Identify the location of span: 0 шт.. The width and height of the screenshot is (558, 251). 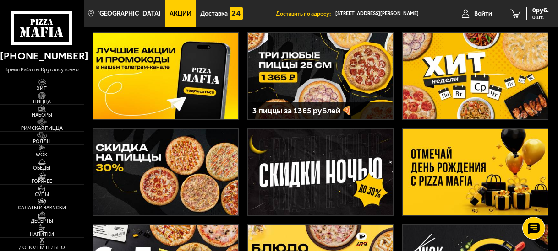
(540, 17).